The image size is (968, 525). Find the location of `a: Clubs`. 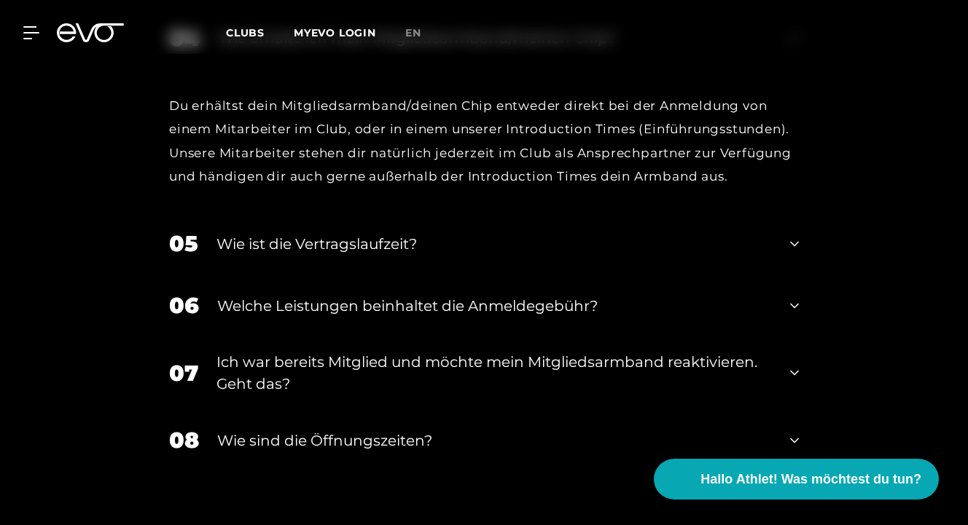

a: Clubs is located at coordinates (259, 32).